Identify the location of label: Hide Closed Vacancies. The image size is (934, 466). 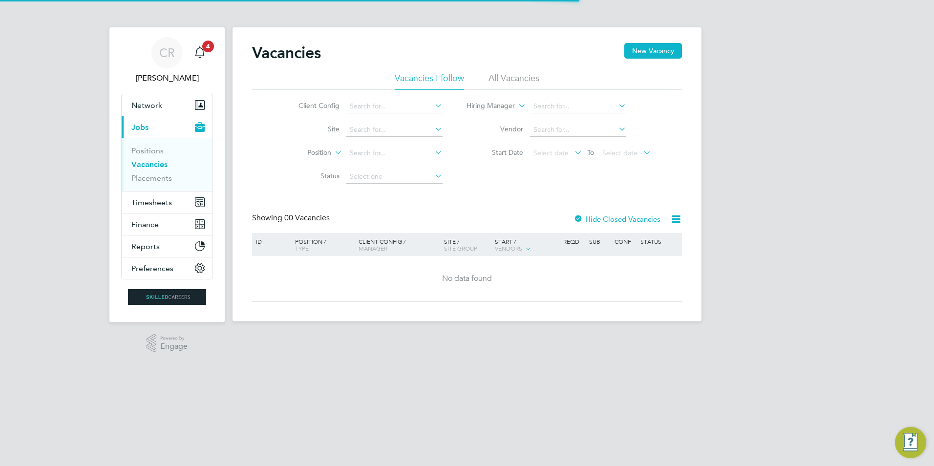
(617, 219).